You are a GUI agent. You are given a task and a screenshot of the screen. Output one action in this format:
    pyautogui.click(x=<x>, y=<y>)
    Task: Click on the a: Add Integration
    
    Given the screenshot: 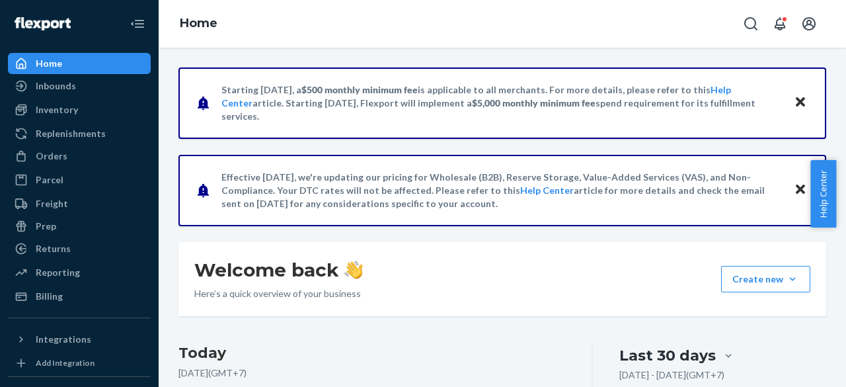 What is the action you would take?
    pyautogui.click(x=79, y=363)
    